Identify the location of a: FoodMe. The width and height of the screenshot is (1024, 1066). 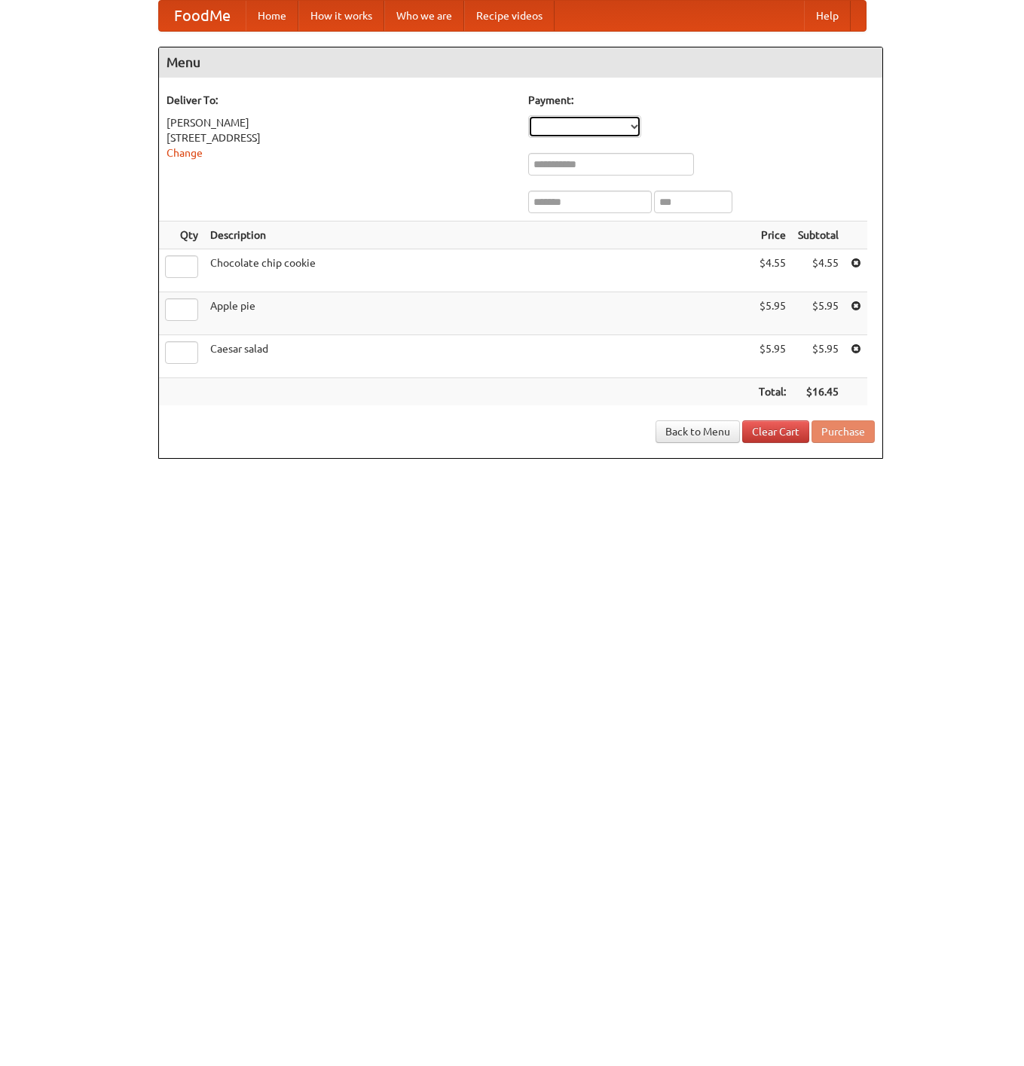
(202, 16).